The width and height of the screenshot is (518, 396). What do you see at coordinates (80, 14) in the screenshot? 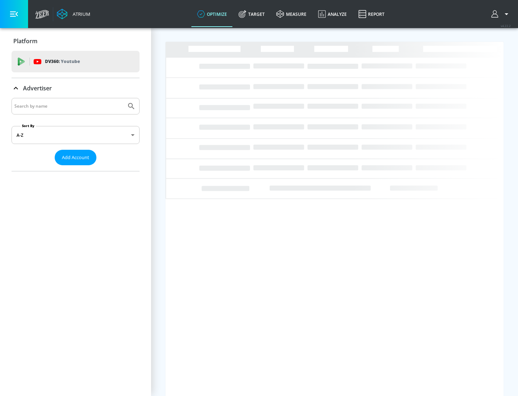
I see `div: Atrium` at bounding box center [80, 14].